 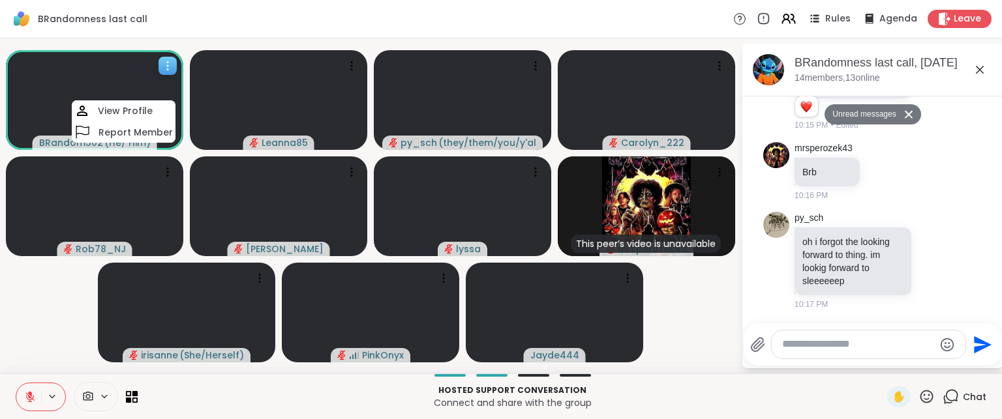 I want to click on div: Reaction list, so click(x=806, y=107).